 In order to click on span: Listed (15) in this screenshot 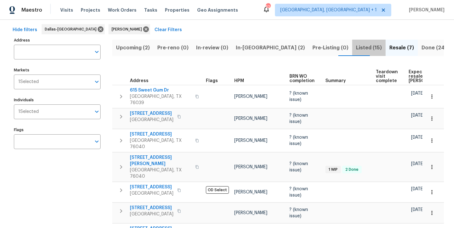, I will do `click(369, 48)`.